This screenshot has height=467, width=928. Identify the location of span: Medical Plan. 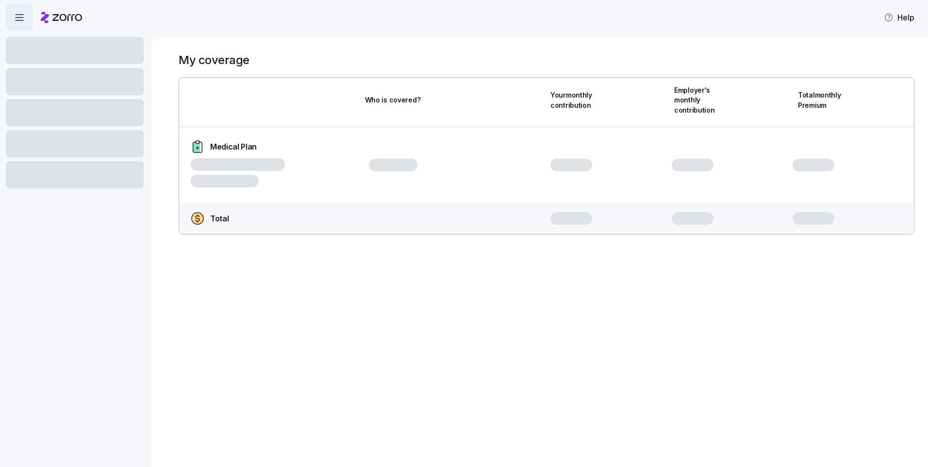
(234, 147).